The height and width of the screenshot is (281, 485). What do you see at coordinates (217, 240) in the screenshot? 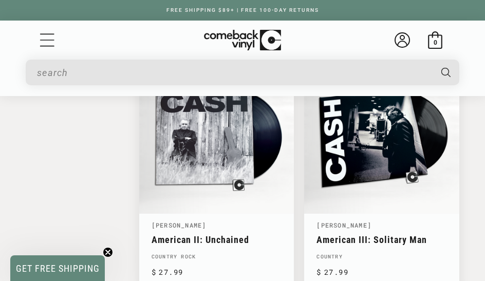
I see `a: American II: Unchained` at bounding box center [217, 240].